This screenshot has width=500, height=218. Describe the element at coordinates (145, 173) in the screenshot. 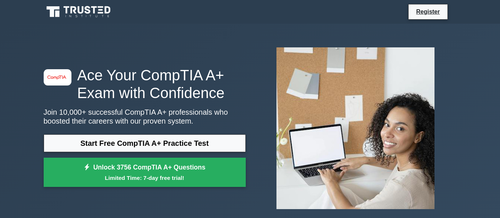

I see `a: Unlock 3756 CompTIA A+ QuestionsLimited Time: 7-day free trial!` at that location.